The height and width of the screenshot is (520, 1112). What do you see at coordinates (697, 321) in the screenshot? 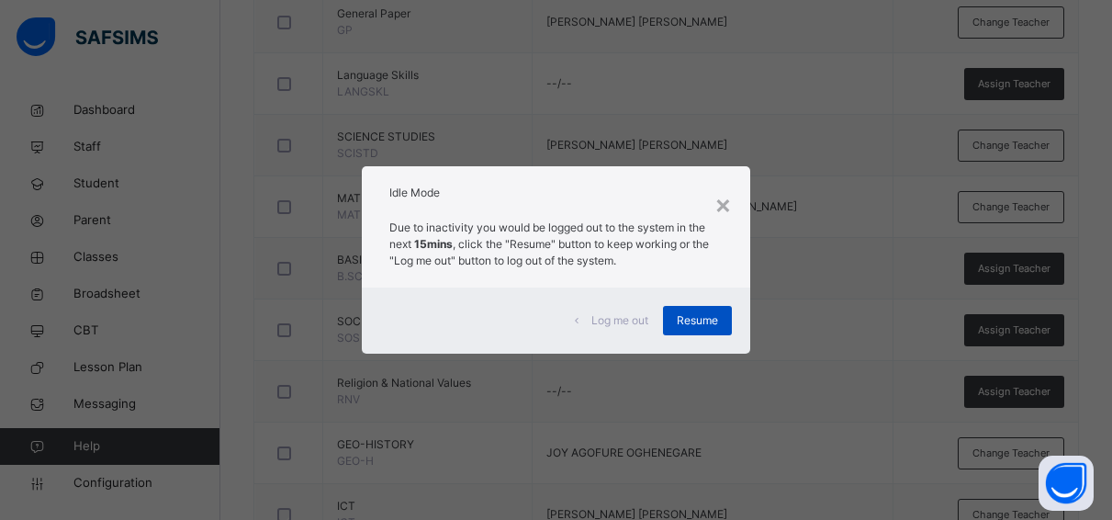
I see `span: Resume` at bounding box center [697, 321].